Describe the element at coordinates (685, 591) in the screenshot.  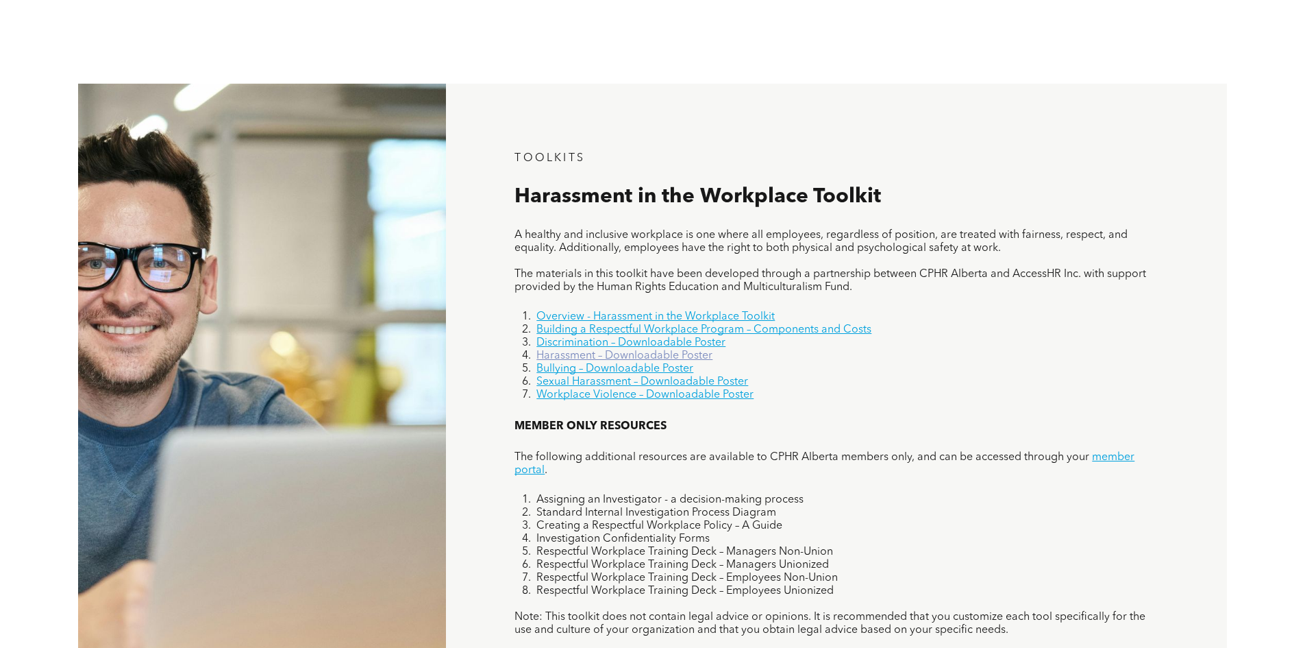
I see `span: Respectful Workplace Training Deck – Employees Unionized` at that location.